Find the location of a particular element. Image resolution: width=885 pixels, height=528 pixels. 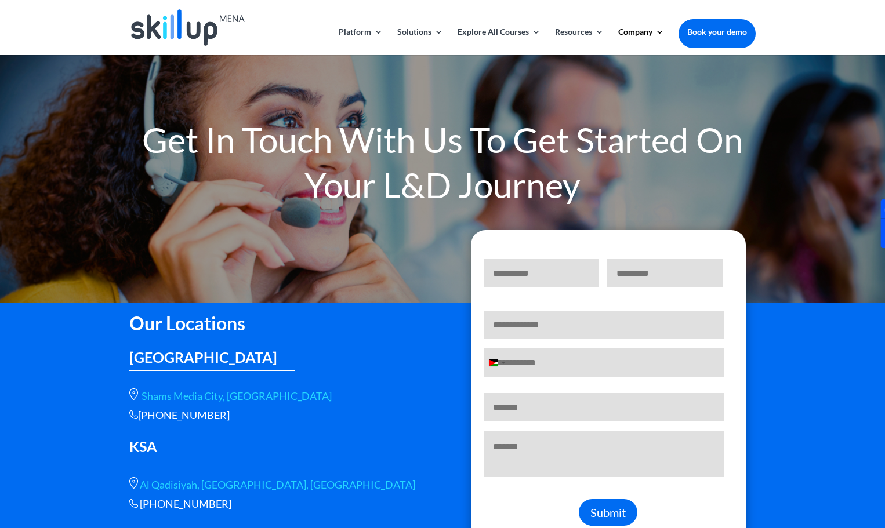

h1: Get In Touch With Us To Get Started On Your L&D Journey is located at coordinates (442, 165).